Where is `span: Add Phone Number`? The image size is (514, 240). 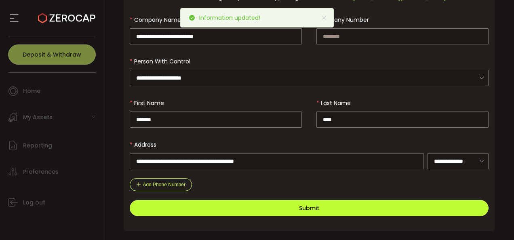
span: Add Phone Number is located at coordinates (164, 185).